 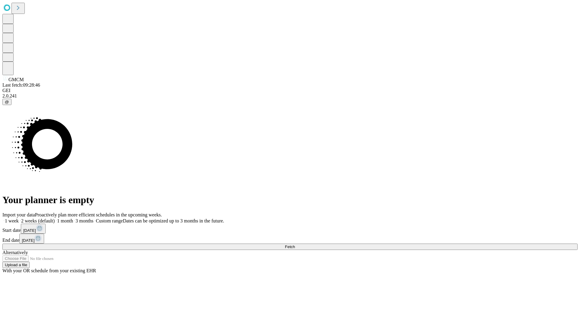 I want to click on div: Start date, so click(x=290, y=229).